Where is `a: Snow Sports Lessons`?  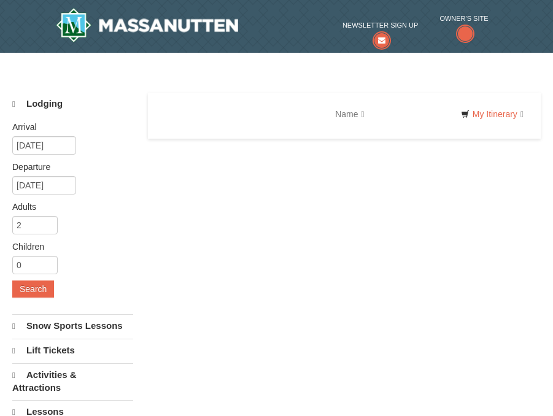 a: Snow Sports Lessons is located at coordinates (72, 326).